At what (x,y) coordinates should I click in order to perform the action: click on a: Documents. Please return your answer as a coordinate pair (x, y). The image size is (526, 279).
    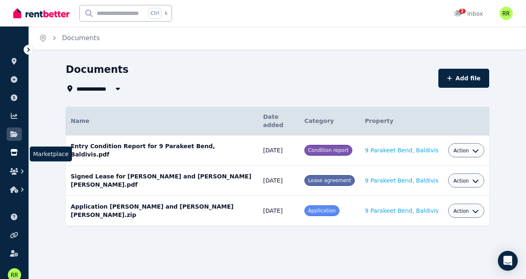
    Looking at the image, I should click on (81, 38).